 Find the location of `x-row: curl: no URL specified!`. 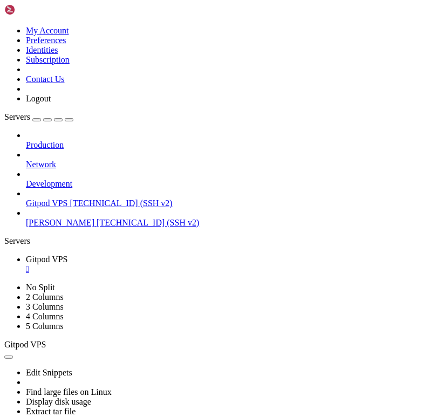

x-row: curl: no URL specified! is located at coordinates (147, 284).